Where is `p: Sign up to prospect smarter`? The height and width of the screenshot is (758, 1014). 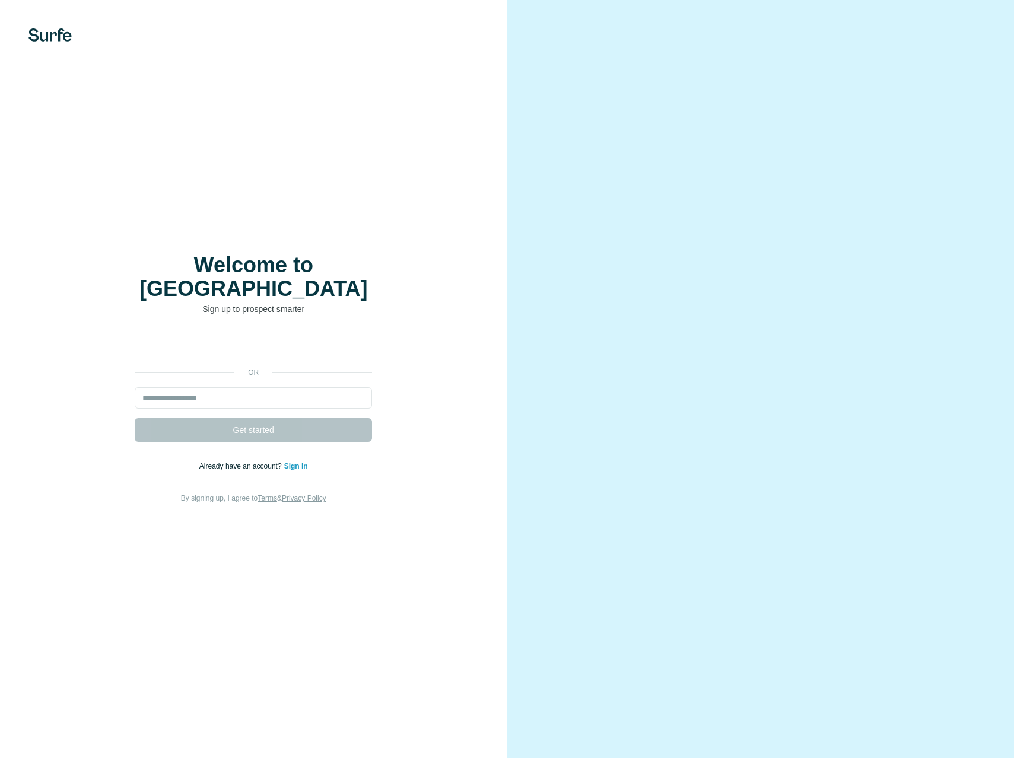 p: Sign up to prospect smarter is located at coordinates (253, 309).